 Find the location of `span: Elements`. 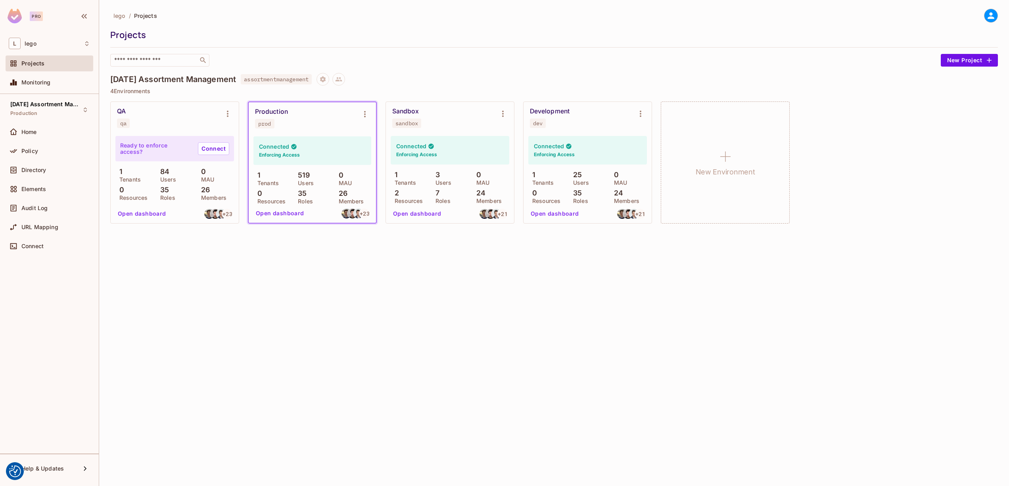

span: Elements is located at coordinates (34, 189).